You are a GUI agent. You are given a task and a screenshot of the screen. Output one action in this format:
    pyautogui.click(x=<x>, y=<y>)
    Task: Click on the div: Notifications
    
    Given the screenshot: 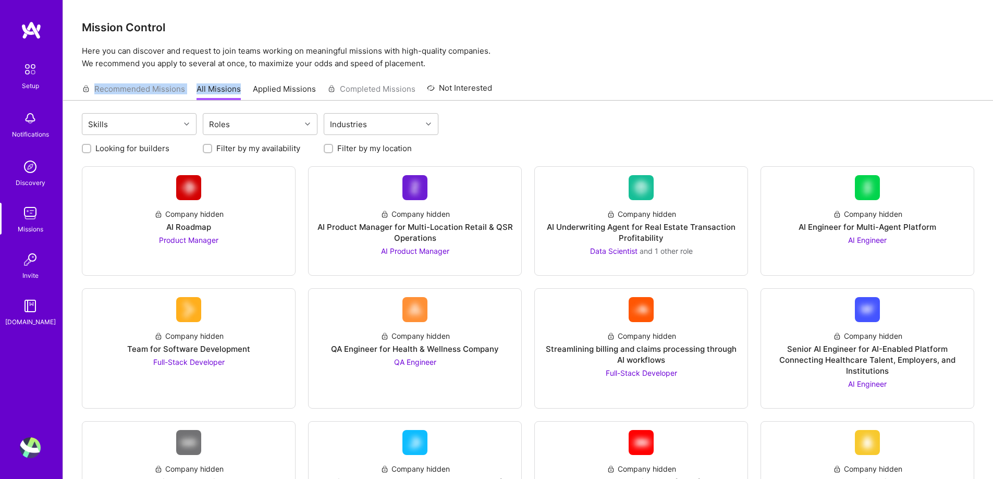 What is the action you would take?
    pyautogui.click(x=30, y=134)
    